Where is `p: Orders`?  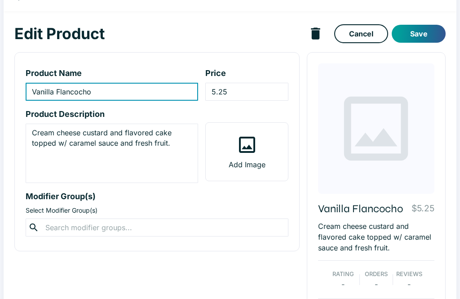
p: Orders is located at coordinates (376, 274).